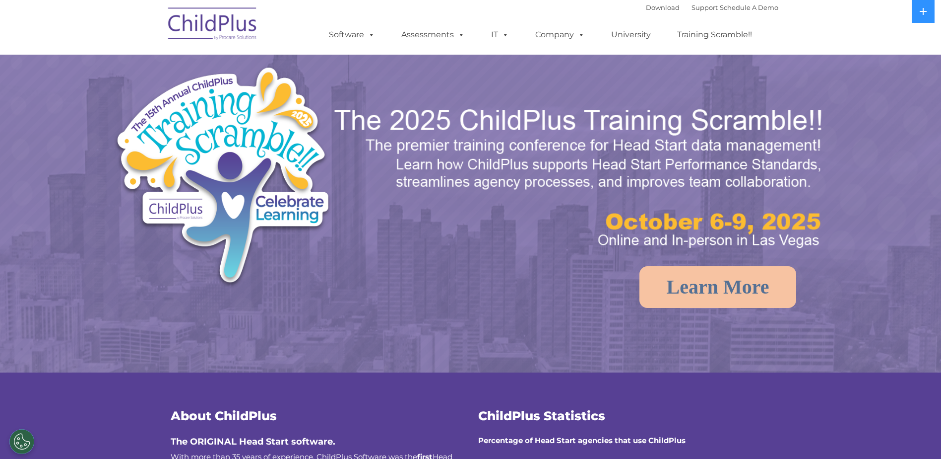 This screenshot has width=941, height=459. I want to click on a: University, so click(631, 35).